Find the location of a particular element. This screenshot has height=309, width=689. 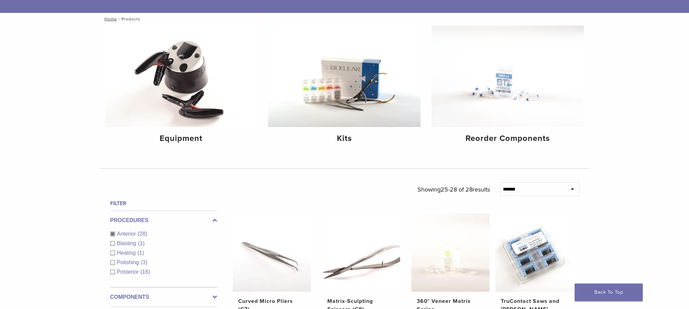

span: Blasting is located at coordinates (128, 243).